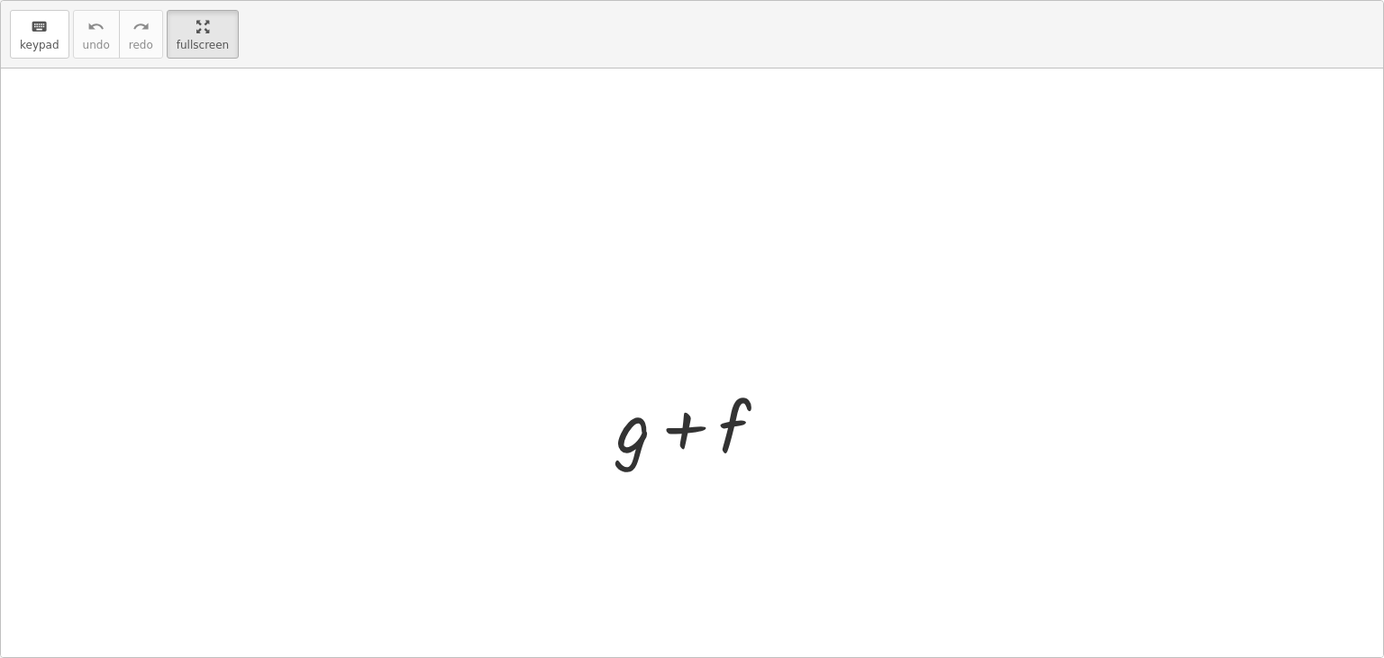 This screenshot has height=658, width=1384. I want to click on span: keypad, so click(40, 45).